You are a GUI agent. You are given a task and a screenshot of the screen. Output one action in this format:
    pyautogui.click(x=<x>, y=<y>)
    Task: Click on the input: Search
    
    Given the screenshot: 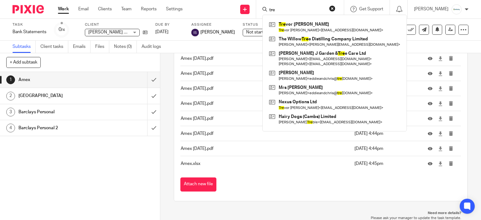 What is the action you would take?
    pyautogui.click(x=297, y=10)
    